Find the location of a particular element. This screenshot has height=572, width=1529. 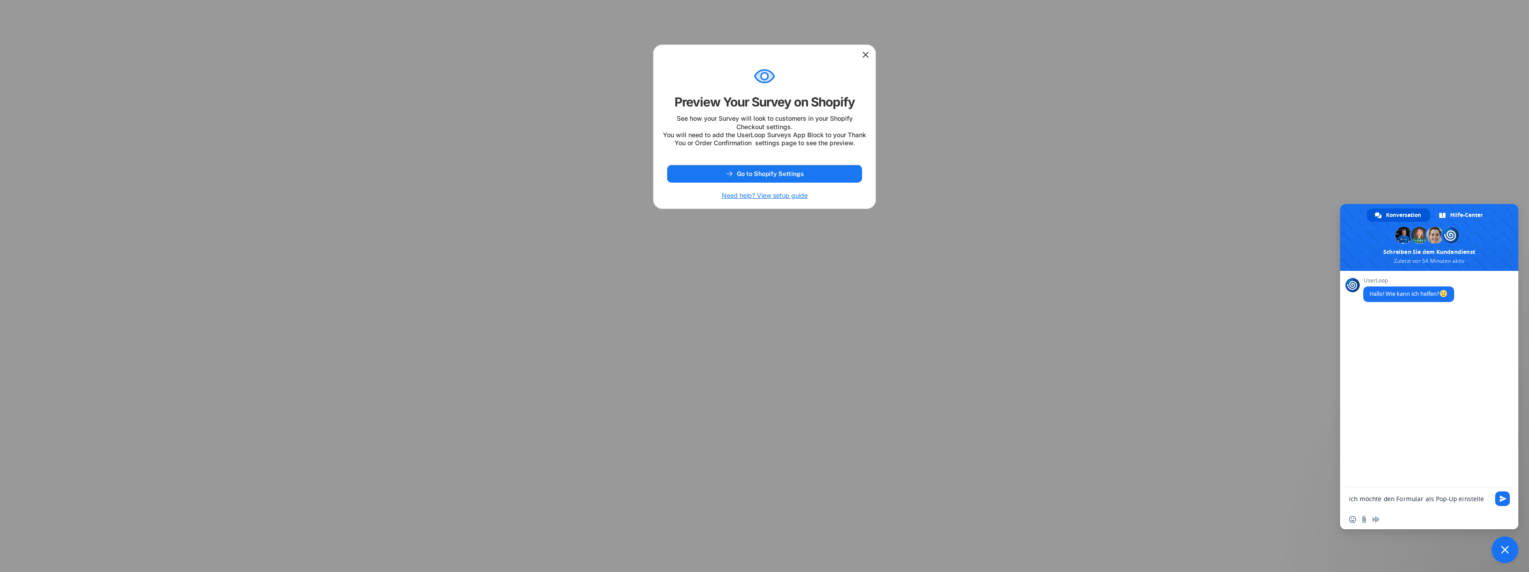

div: Hilfe-Center is located at coordinates (1461, 215).